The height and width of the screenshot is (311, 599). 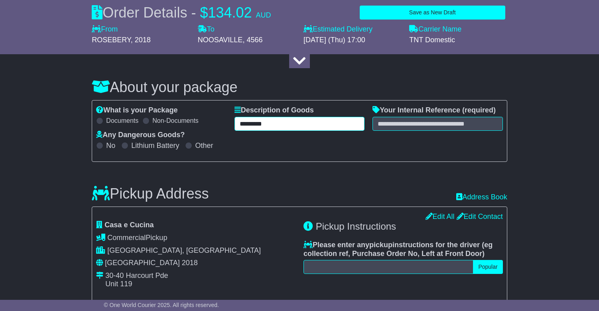 I want to click on label: Estimated Delivery, so click(x=352, y=30).